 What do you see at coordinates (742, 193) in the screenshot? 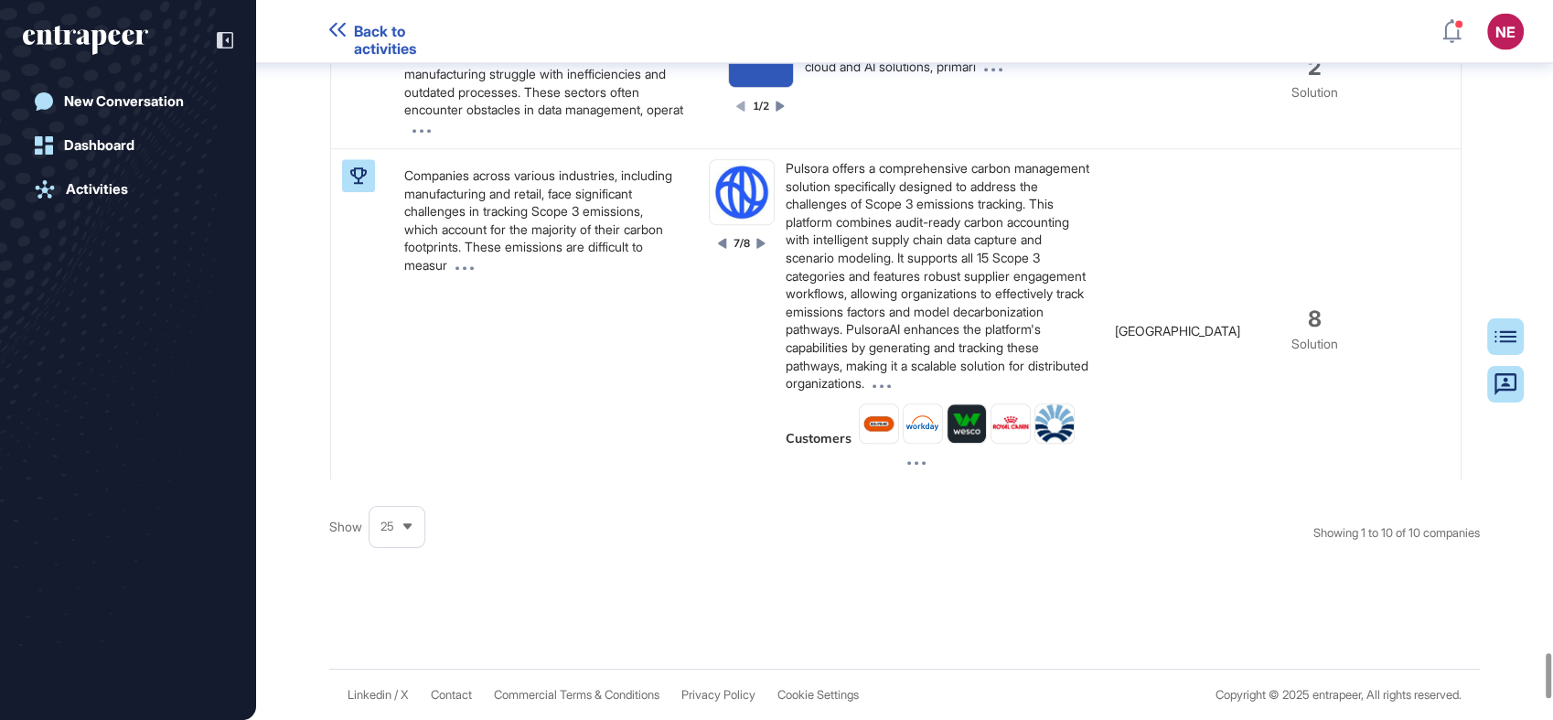
I see `img: Watershed-logo` at bounding box center [742, 193].